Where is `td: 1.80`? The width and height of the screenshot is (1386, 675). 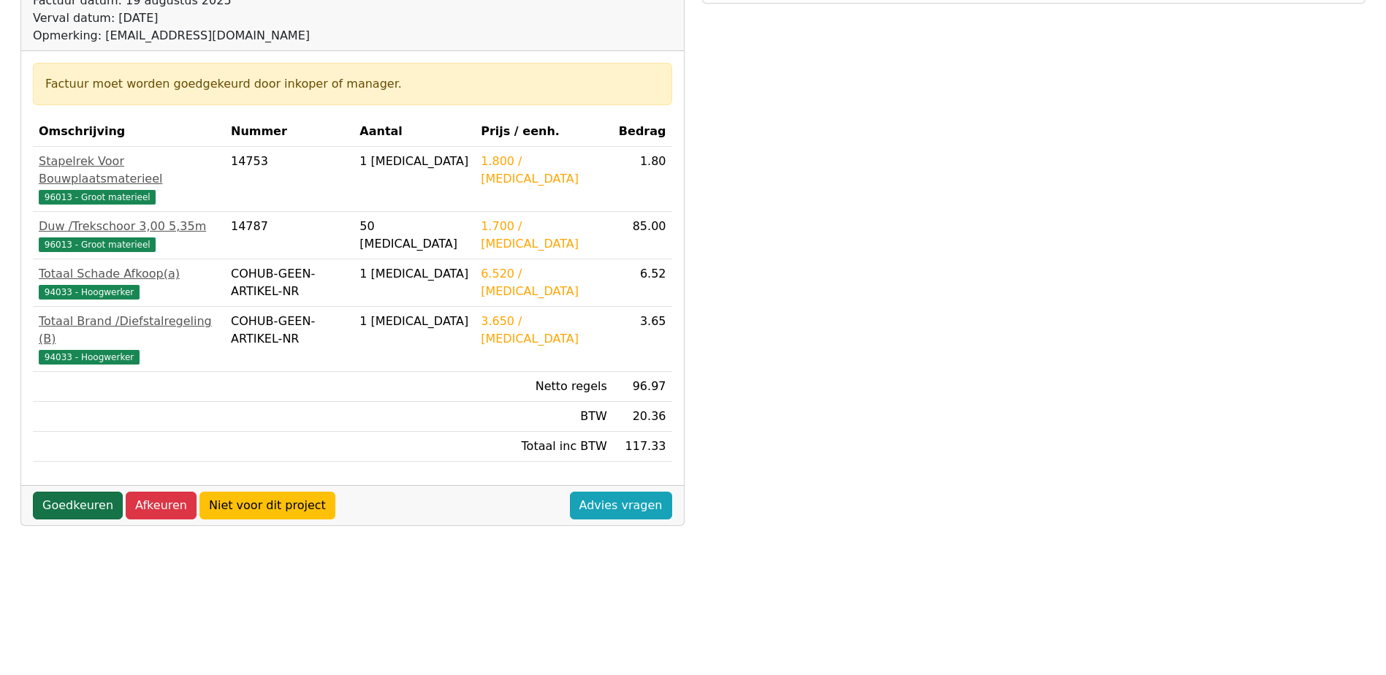 td: 1.80 is located at coordinates (642, 179).